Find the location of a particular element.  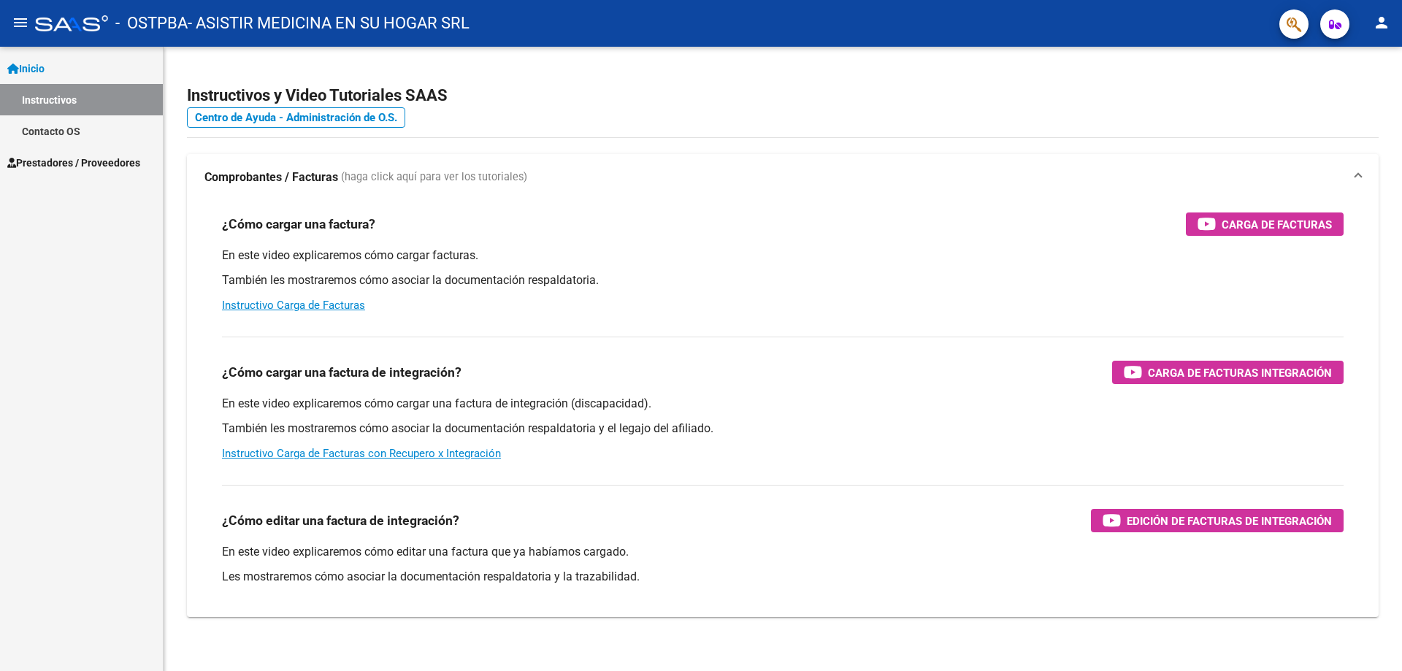

h3: ¿Cómo editar una factura de integración? is located at coordinates (340, 521).